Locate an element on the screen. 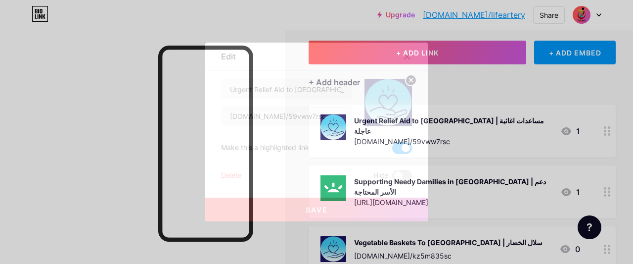  span: Save is located at coordinates (317, 209).